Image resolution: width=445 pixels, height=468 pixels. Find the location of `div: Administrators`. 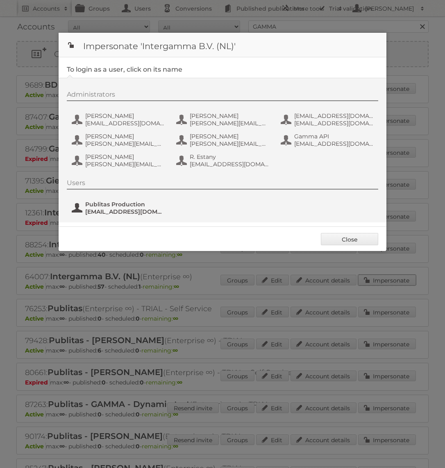

div: Administrators is located at coordinates (223, 96).